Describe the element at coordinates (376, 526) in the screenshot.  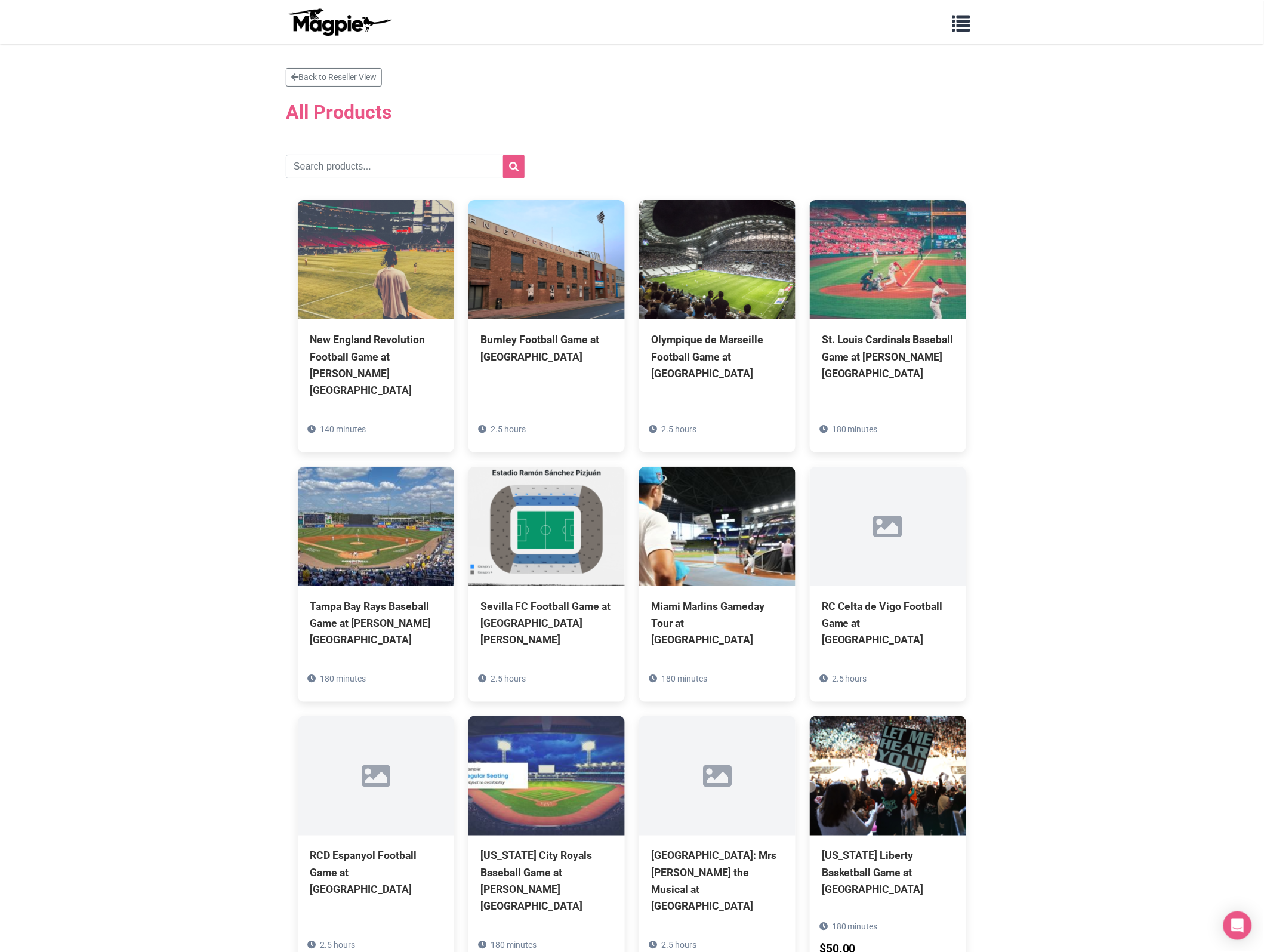
I see `img: Tampa Bay Rays Baseball Game at George M. Steinbrenner Field` at that location.